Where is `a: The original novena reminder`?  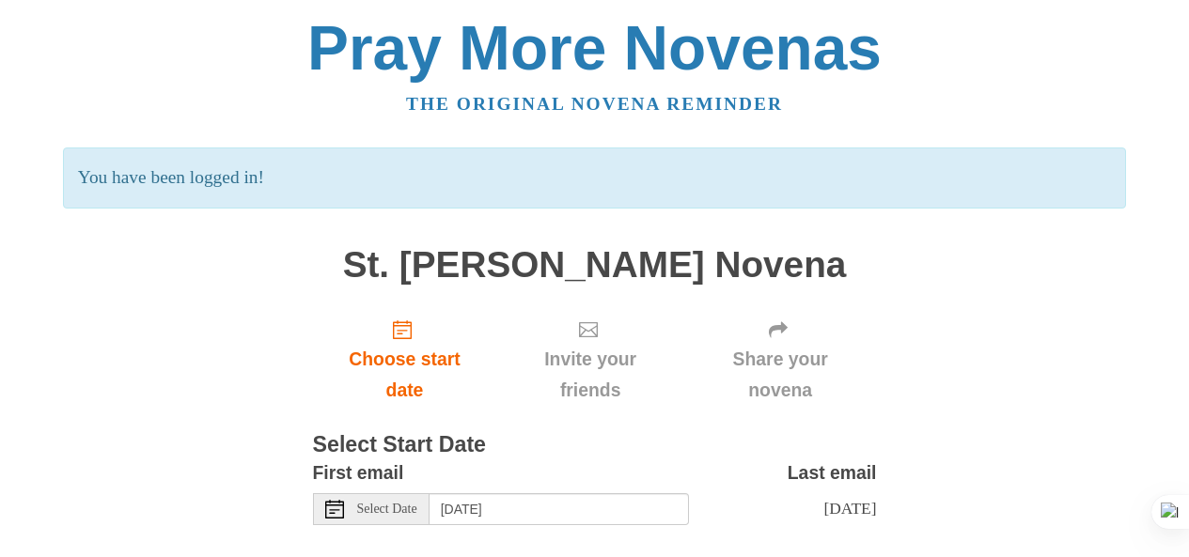 a: The original novena reminder is located at coordinates (594, 103).